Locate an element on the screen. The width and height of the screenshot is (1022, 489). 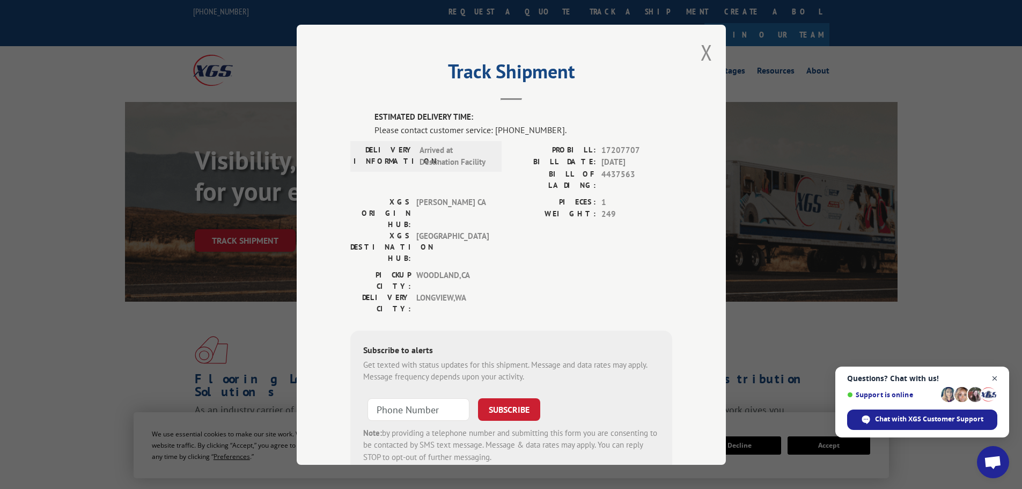
span: Questions? Chat with us! is located at coordinates (922, 378).